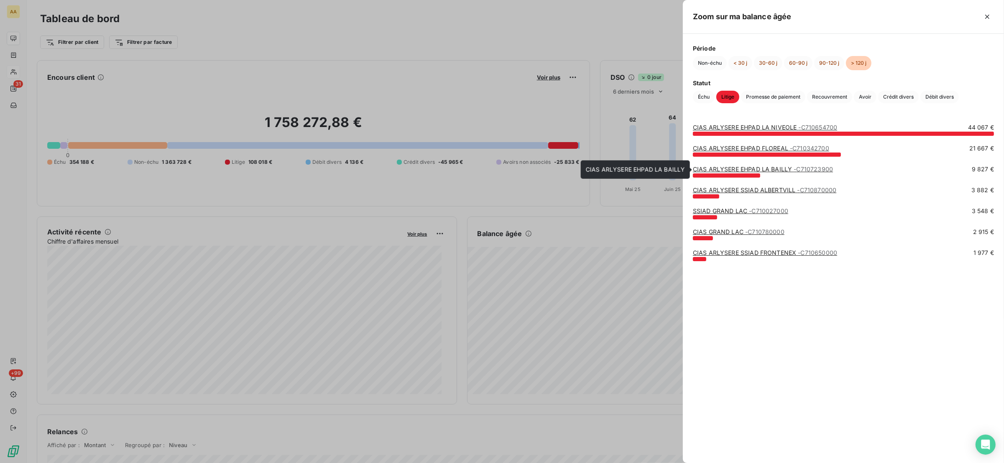 Image resolution: width=1004 pixels, height=463 pixels. I want to click on span: Débit divers, so click(940, 97).